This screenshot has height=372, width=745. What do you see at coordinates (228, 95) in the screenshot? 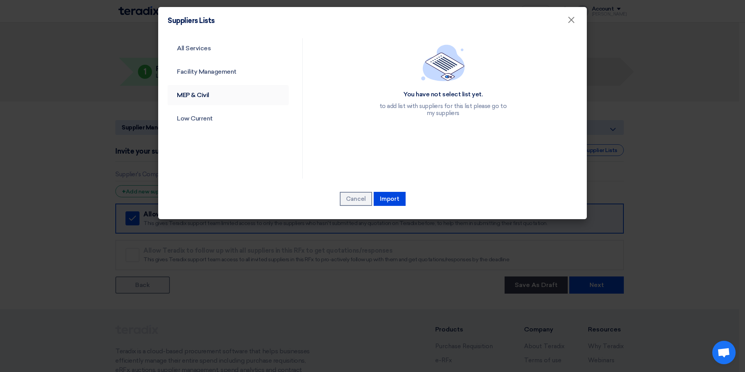
I see `a: MEP & Civil` at bounding box center [228, 95].